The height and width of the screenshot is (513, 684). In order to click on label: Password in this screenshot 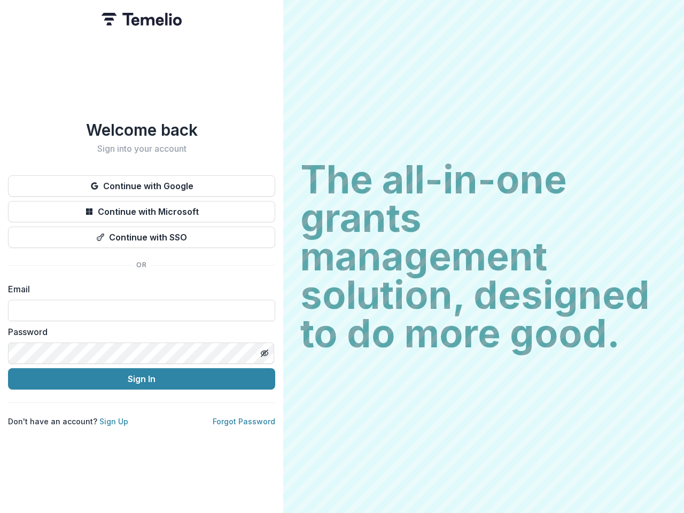, I will do `click(138, 332)`.